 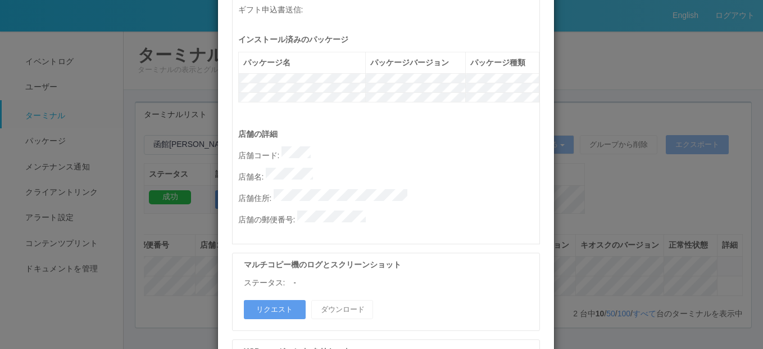 What do you see at coordinates (275, 309) in the screenshot?
I see `button: リクエスト` at bounding box center [275, 309].